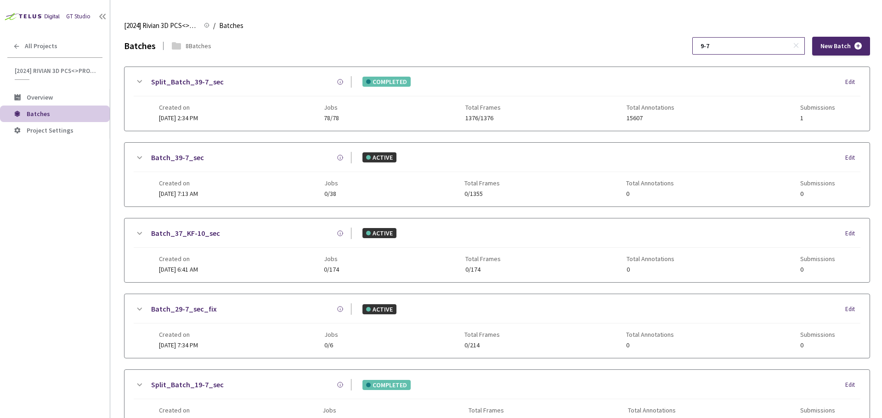  Describe the element at coordinates (331, 194) in the screenshot. I see `span: 0/38` at that location.